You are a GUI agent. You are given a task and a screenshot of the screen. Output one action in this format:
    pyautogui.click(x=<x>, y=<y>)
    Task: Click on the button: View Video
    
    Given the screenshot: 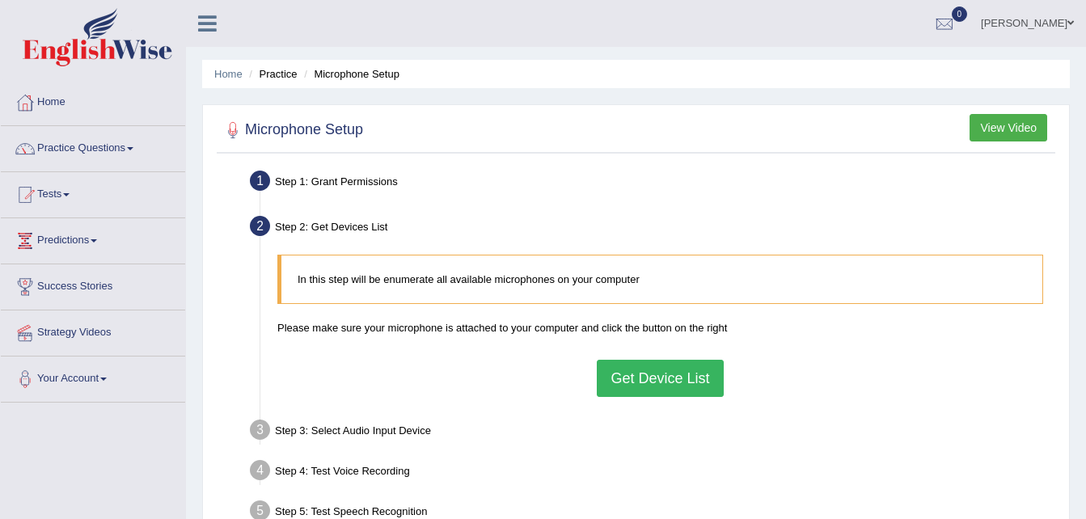 What is the action you would take?
    pyautogui.click(x=1009, y=128)
    